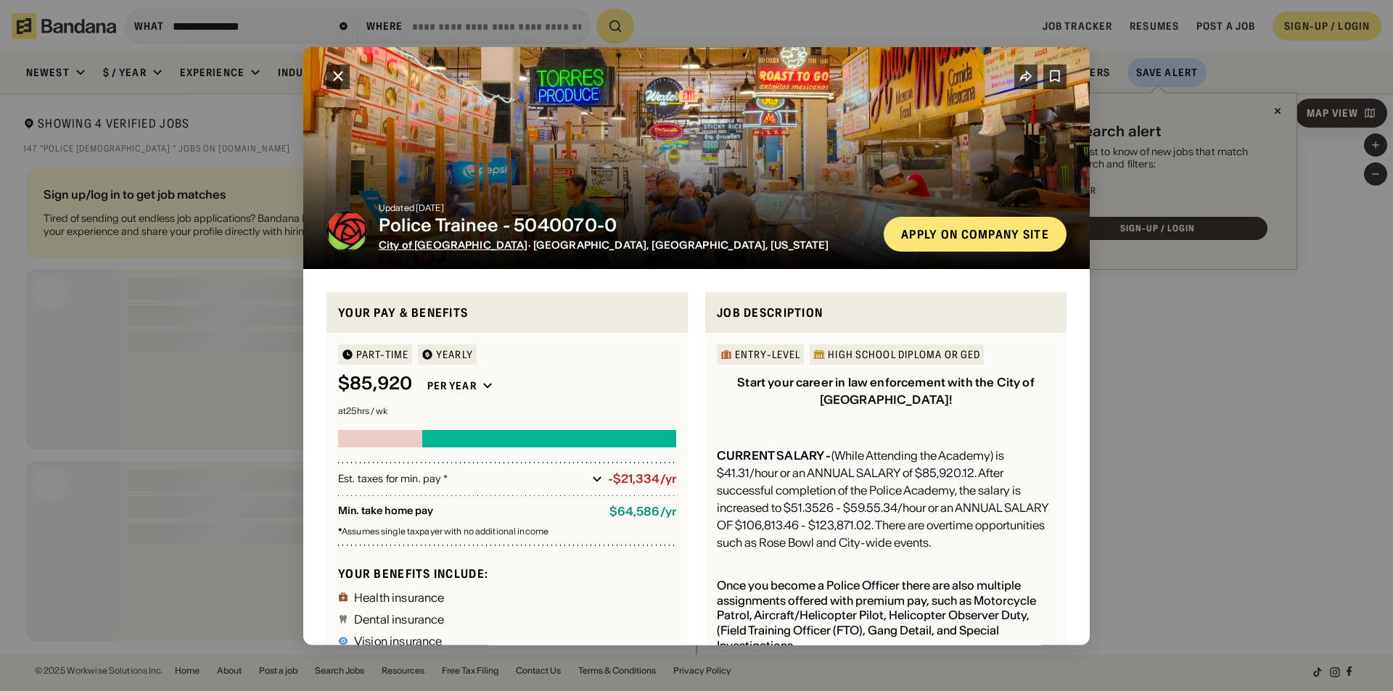  Describe the element at coordinates (768, 355) in the screenshot. I see `div: Entry-Level` at that location.